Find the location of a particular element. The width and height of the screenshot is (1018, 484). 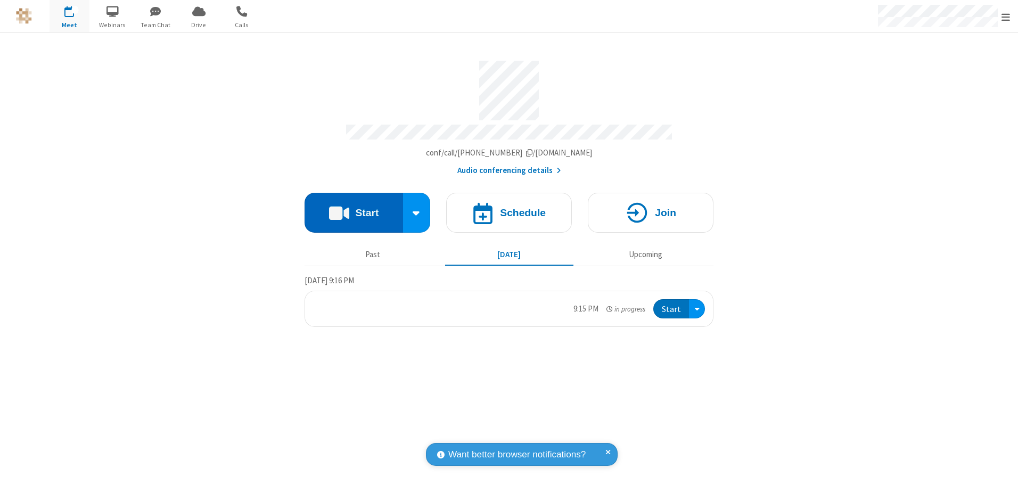

button: Schedule is located at coordinates (509, 212).